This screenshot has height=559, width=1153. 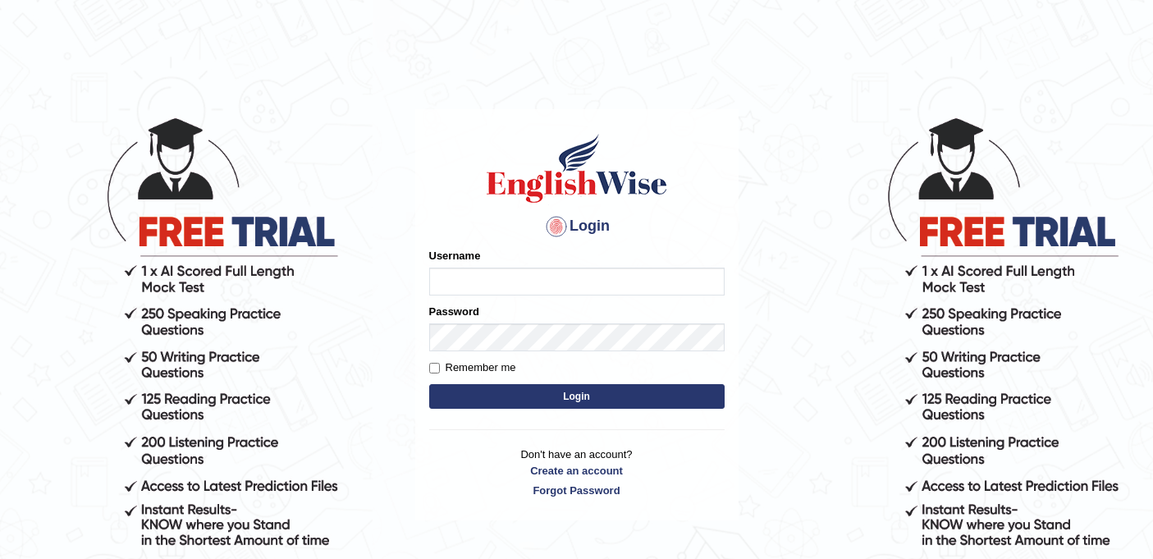 What do you see at coordinates (577, 490) in the screenshot?
I see `a: Forgot Password` at bounding box center [577, 490].